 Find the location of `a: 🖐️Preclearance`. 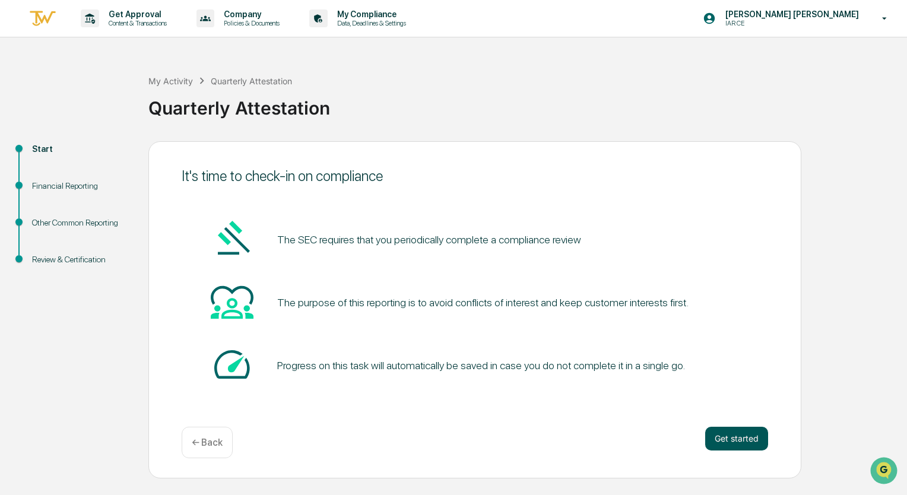

a: 🖐️Preclearance is located at coordinates (44, 155).